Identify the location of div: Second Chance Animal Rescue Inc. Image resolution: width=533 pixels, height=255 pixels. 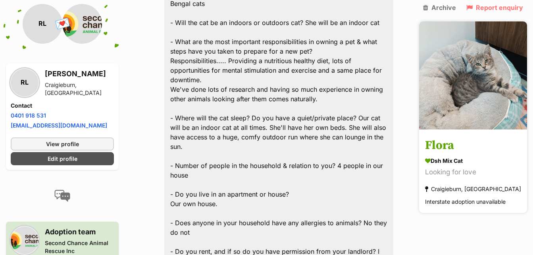
(79, 247).